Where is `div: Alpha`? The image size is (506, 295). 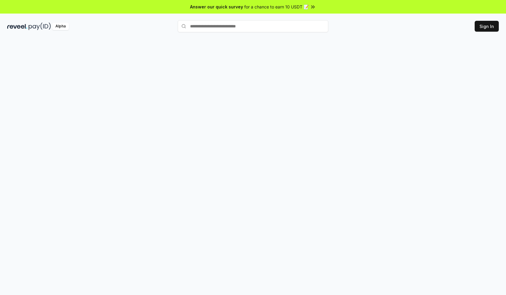
div: Alpha is located at coordinates (60, 26).